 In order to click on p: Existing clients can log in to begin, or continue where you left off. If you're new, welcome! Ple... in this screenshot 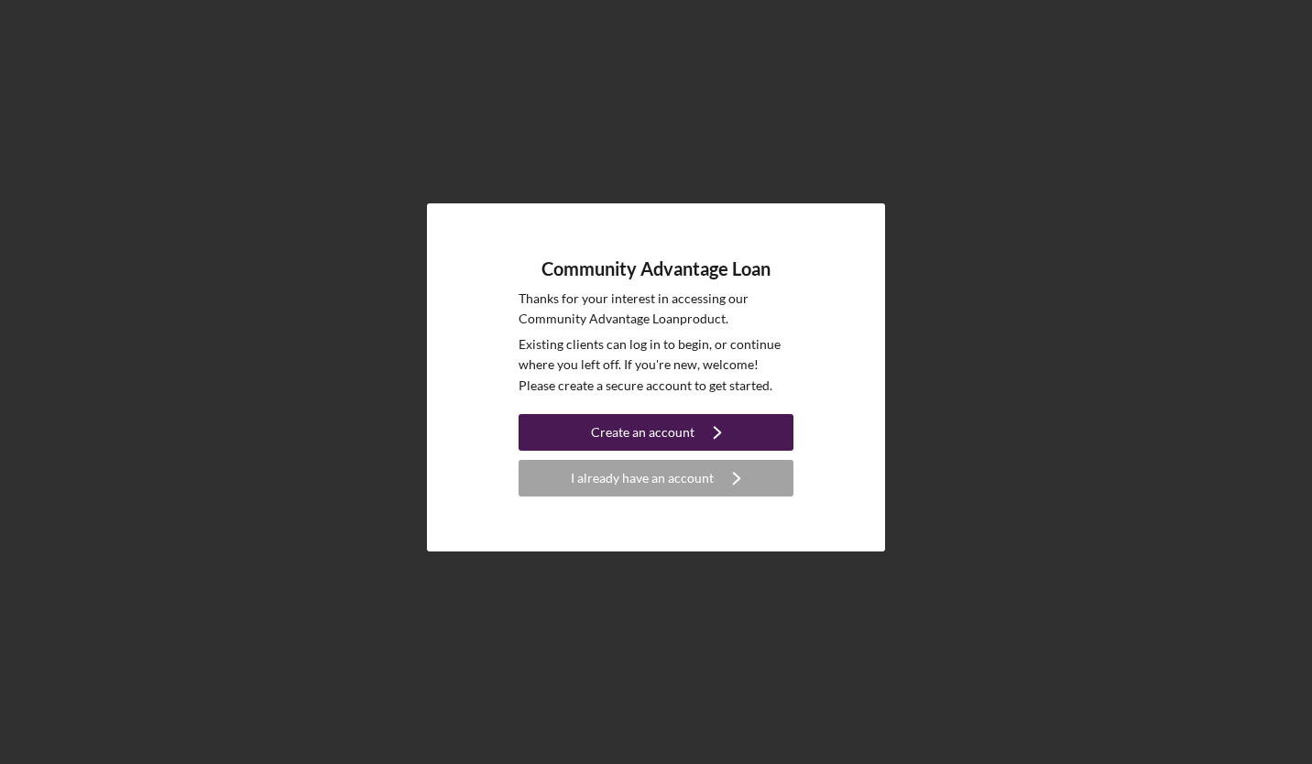, I will do `click(656, 365)`.